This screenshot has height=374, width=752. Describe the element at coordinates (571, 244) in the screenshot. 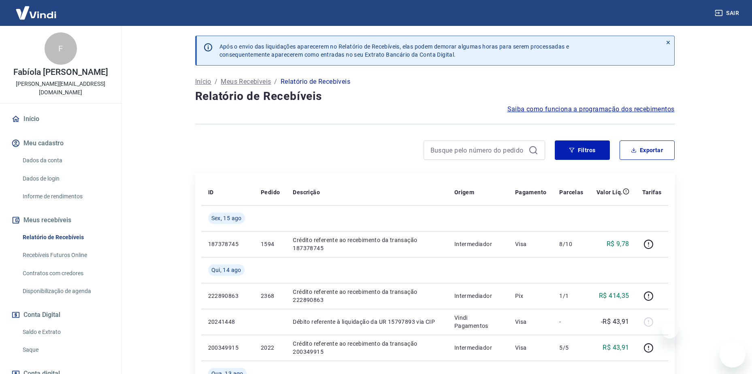

I see `p: 8/10` at that location.